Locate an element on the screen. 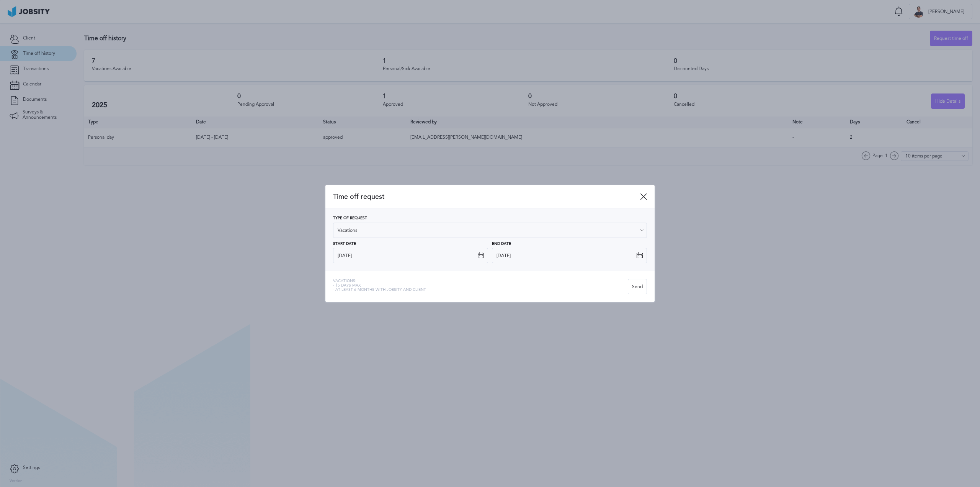 The height and width of the screenshot is (487, 980). span: Vacations: is located at coordinates (379, 281).